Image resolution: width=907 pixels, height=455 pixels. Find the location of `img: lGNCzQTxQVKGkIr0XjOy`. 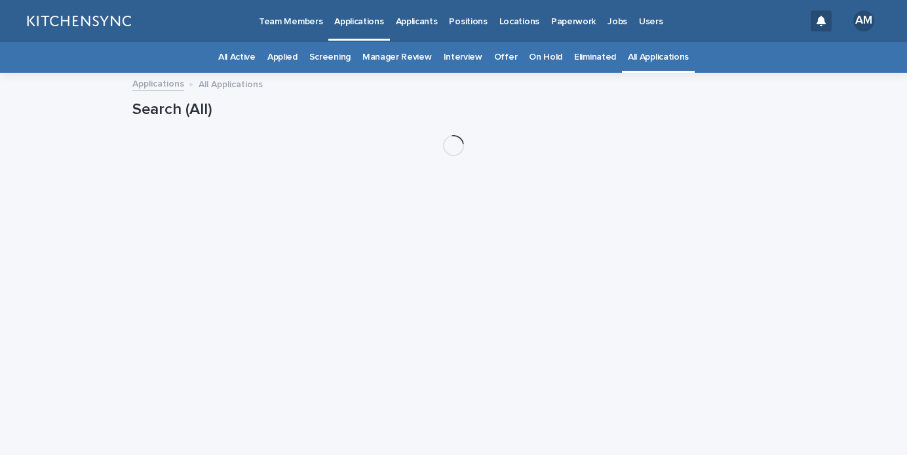

img: lGNCzQTxQVKGkIr0XjOy is located at coordinates (79, 21).